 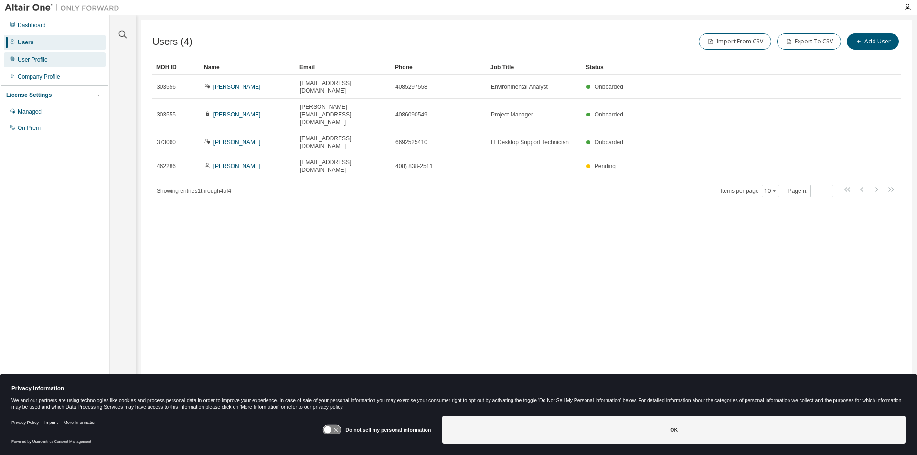 I want to click on button: Export To CSV, so click(x=809, y=42).